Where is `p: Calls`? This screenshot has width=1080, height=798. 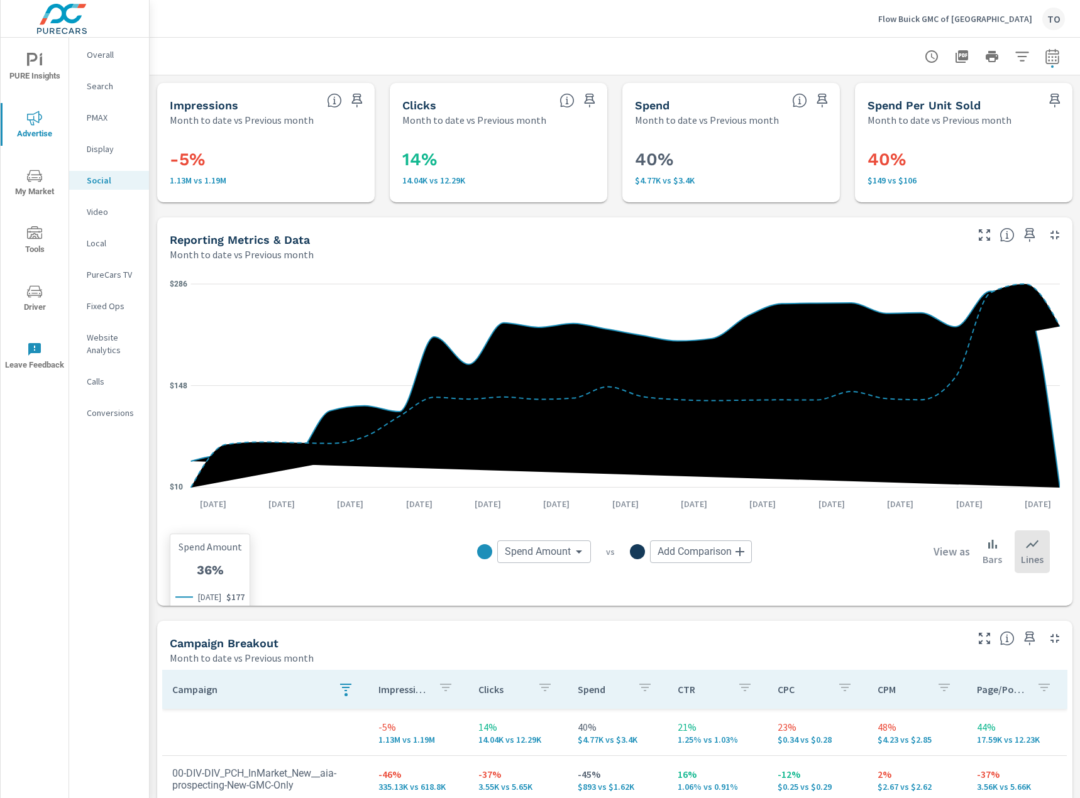
p: Calls is located at coordinates (113, 382).